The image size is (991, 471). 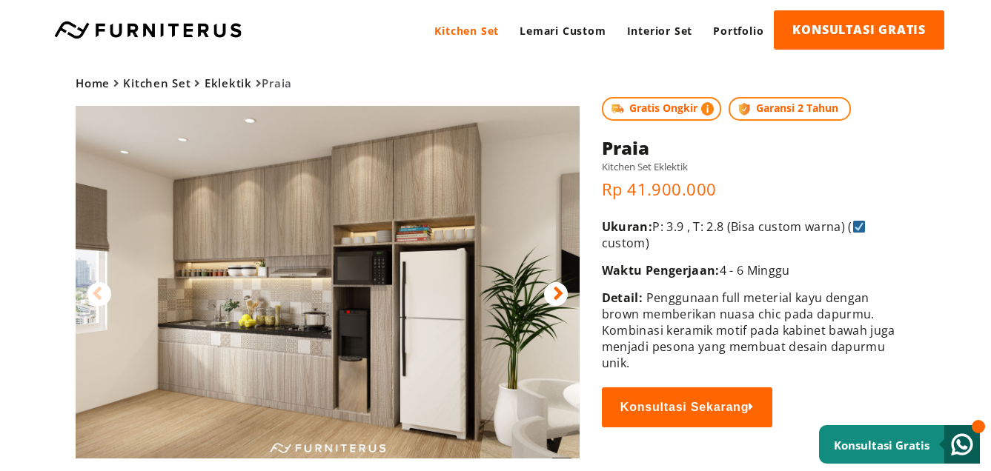 I want to click on span: Gratis Ongkir, so click(x=662, y=109).